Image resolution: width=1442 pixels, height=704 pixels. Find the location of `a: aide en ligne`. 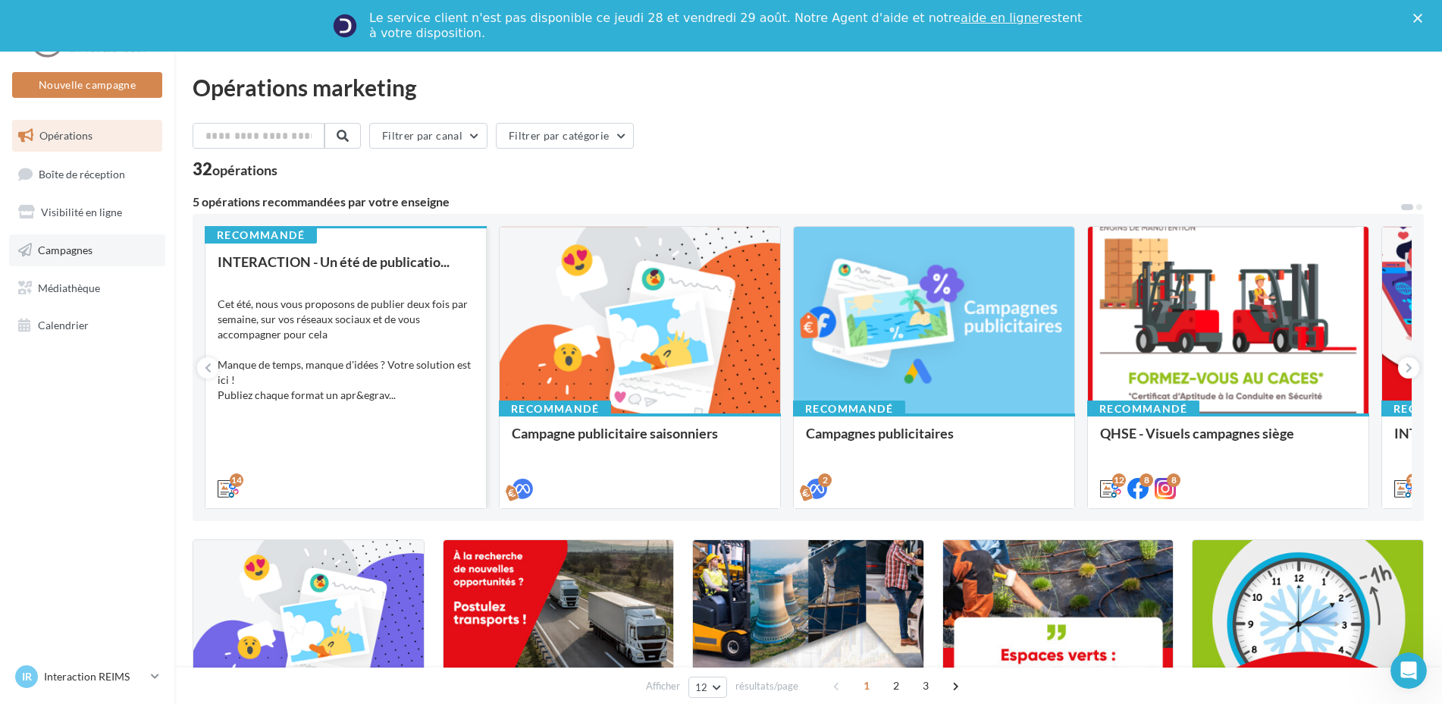

a: aide en ligne is located at coordinates (999, 17).